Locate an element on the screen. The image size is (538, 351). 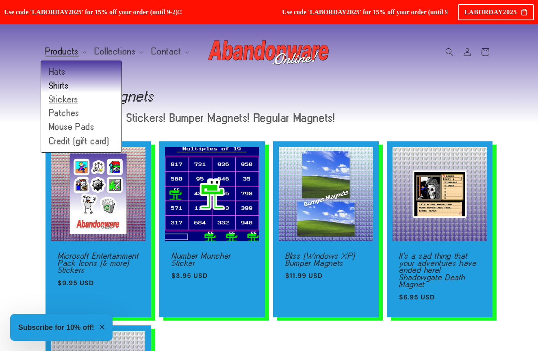
a: Number Muncher Sticker is located at coordinates (212, 259).